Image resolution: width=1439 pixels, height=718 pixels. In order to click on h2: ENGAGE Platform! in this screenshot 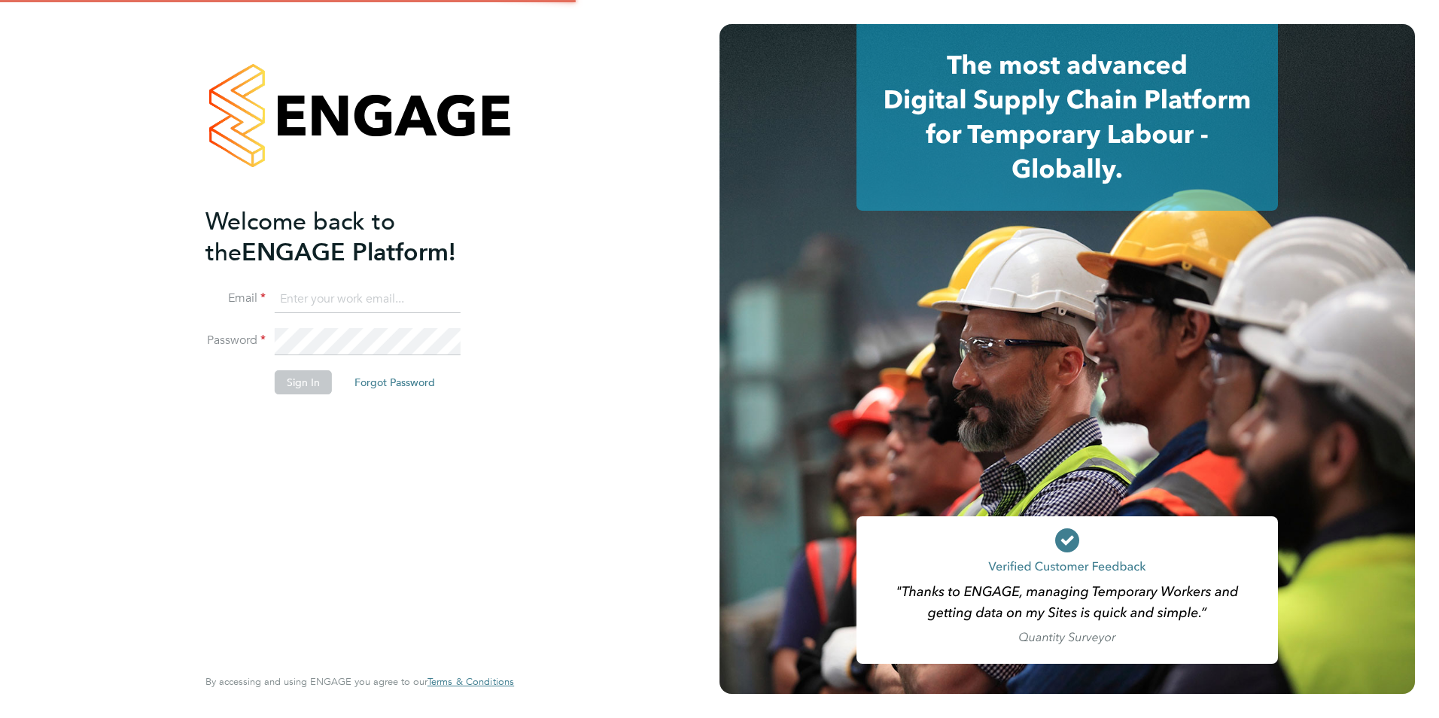, I will do `click(352, 237)`.